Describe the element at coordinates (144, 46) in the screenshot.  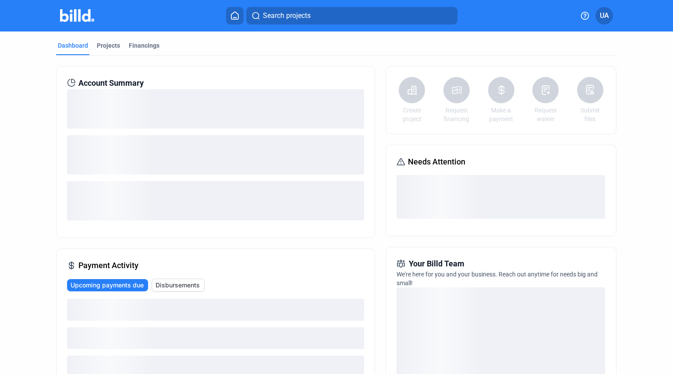
I see `div: Financings` at that location.